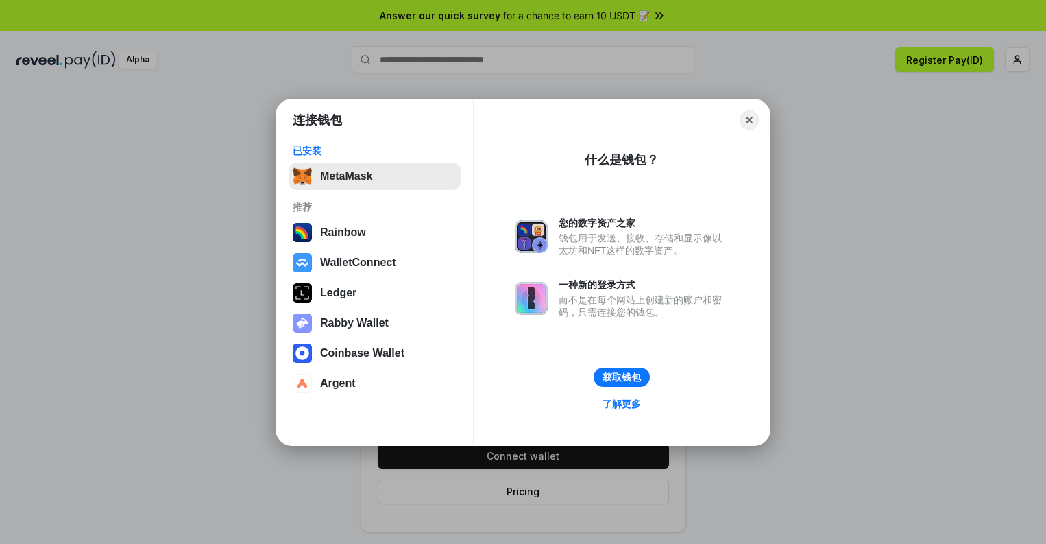 This screenshot has height=544, width=1046. Describe the element at coordinates (644, 285) in the screenshot. I see `div: 一种新的登录方式` at that location.